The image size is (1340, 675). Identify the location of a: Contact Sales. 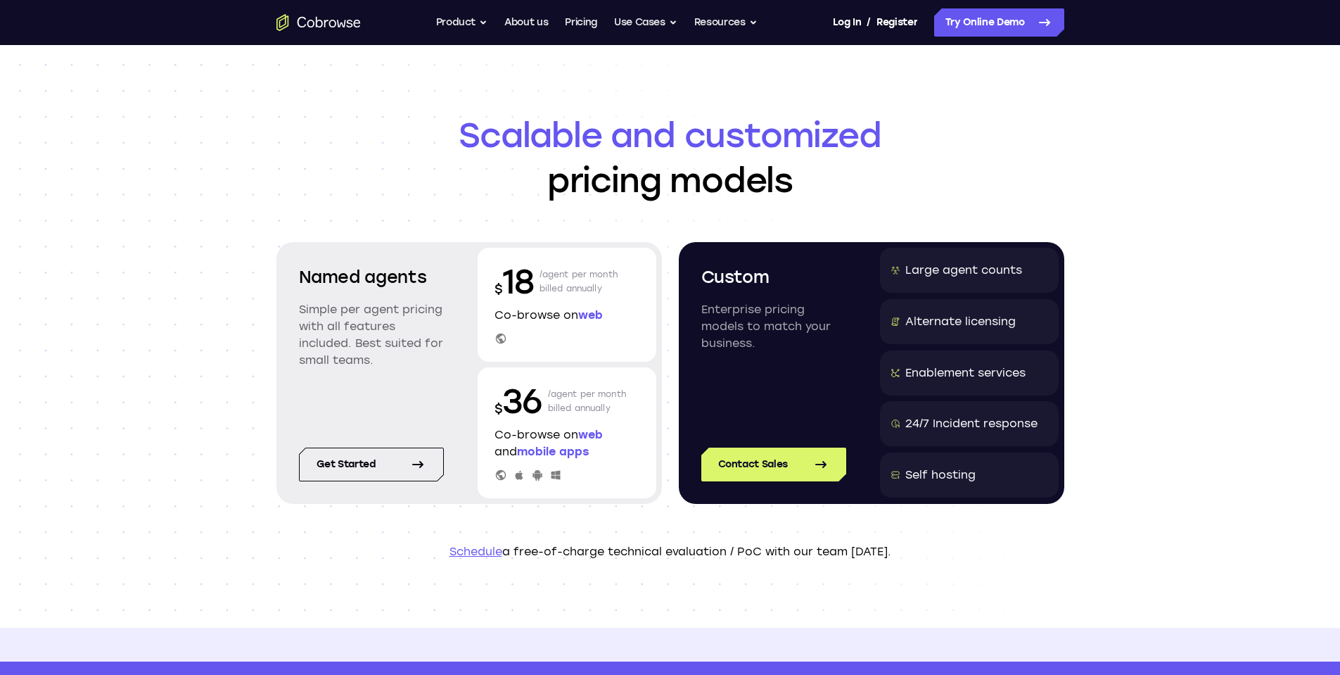
(774, 464).